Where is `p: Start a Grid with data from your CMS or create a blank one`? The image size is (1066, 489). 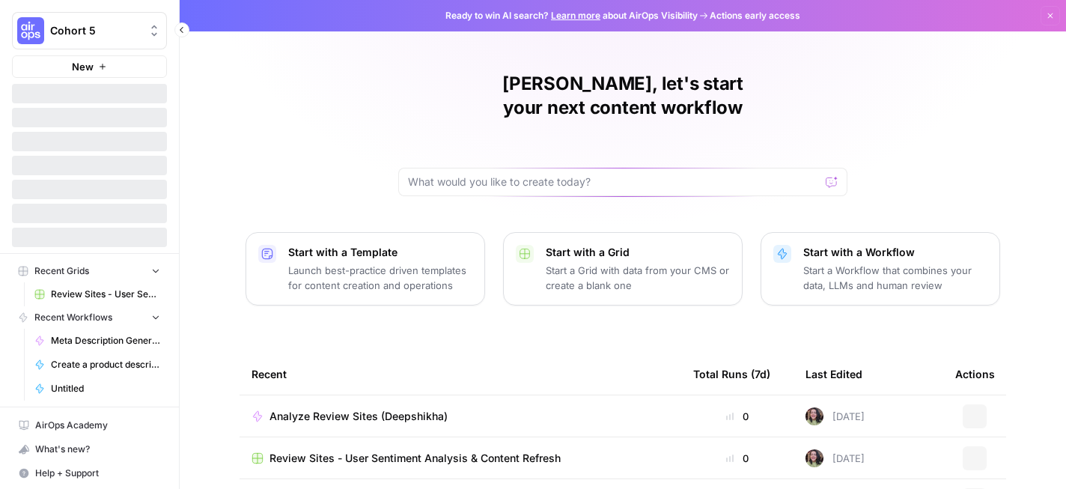 p: Start a Grid with data from your CMS or create a blank one is located at coordinates (638, 278).